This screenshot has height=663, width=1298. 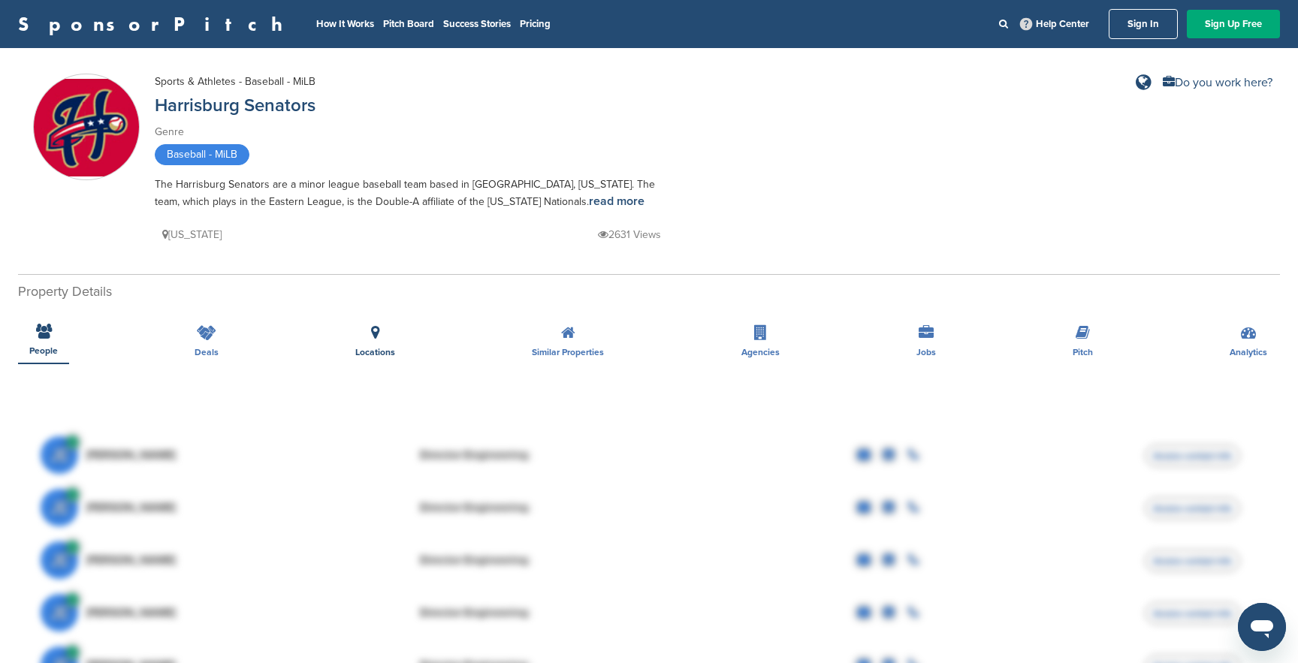 What do you see at coordinates (345, 24) in the screenshot?
I see `a: How It Works` at bounding box center [345, 24].